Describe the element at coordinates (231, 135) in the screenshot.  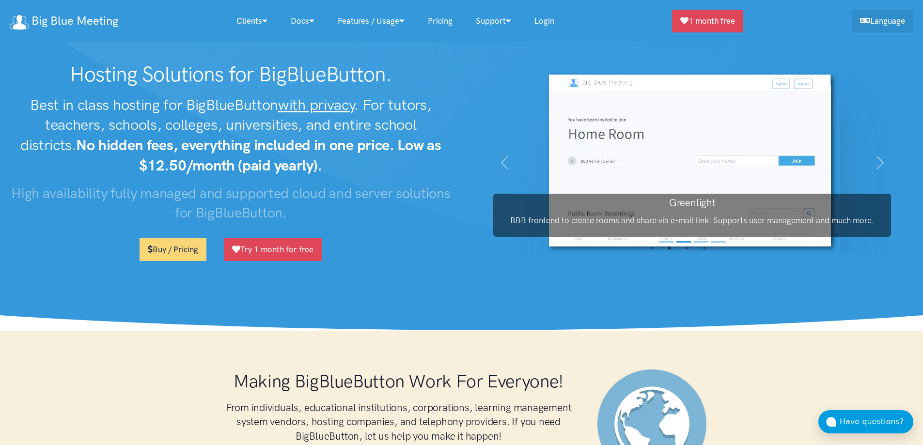
I see `h2: Best in class hosting for BigBlueButton . For tutors, teachers, schools, colleges, universities, ...` at that location.